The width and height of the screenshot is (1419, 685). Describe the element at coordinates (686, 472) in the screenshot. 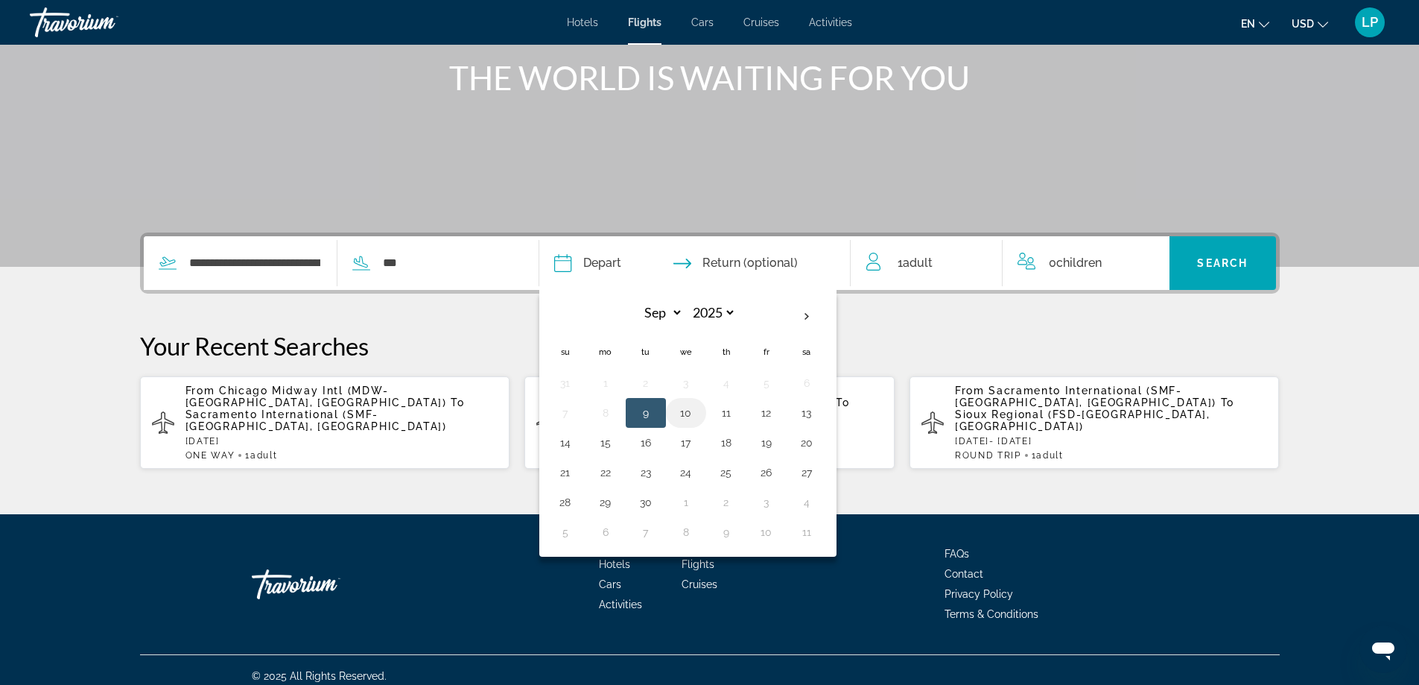

I see `button: Day 24` at that location.